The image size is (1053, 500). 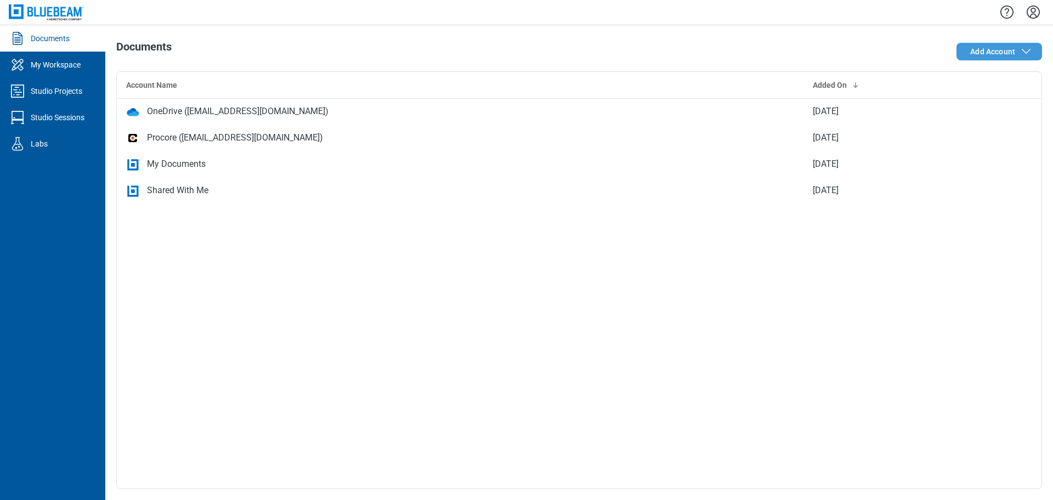 What do you see at coordinates (39, 144) in the screenshot?
I see `div: Labs` at bounding box center [39, 144].